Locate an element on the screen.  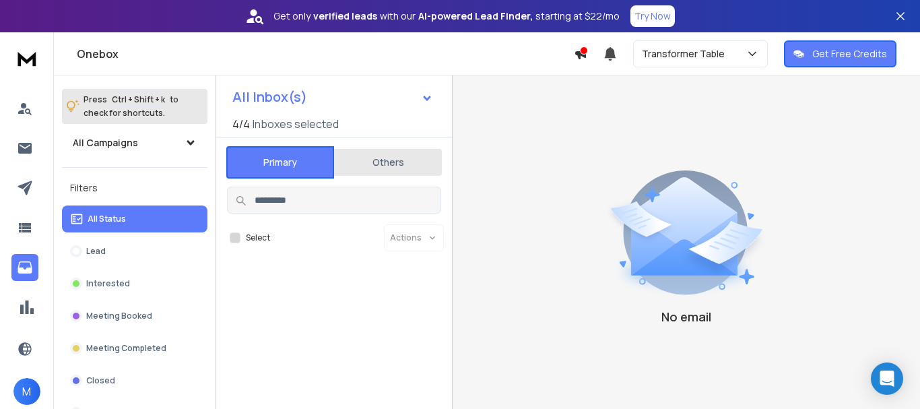
h1: All Campaigns is located at coordinates (105, 143).